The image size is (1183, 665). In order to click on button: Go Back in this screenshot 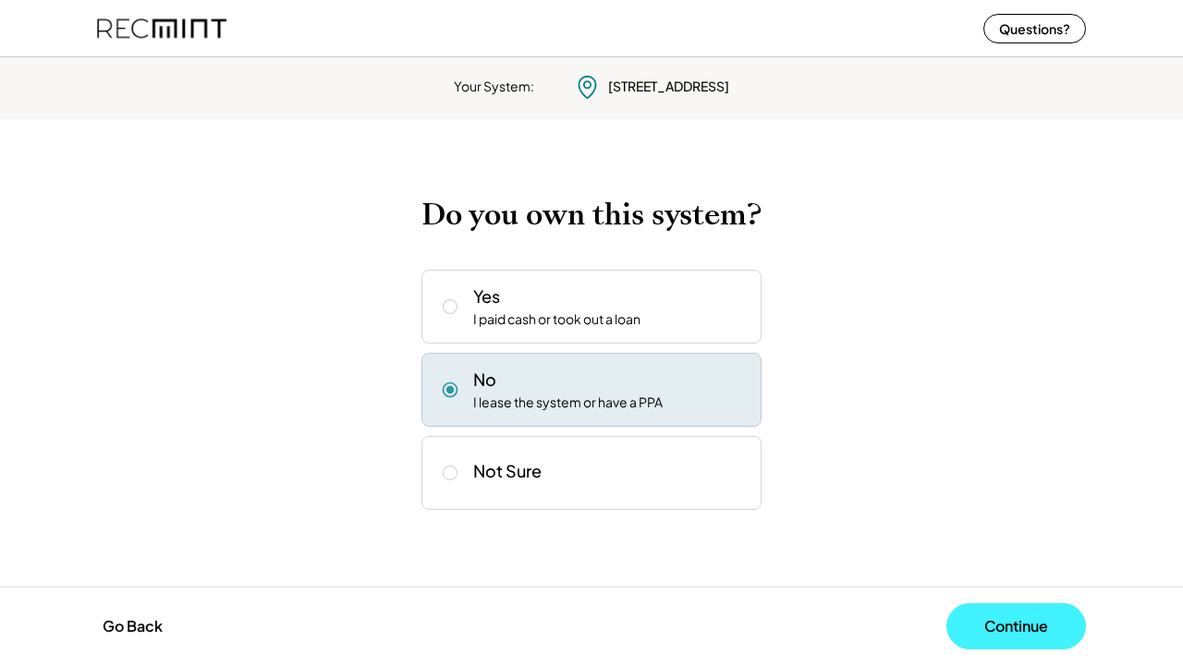, I will do `click(132, 627)`.